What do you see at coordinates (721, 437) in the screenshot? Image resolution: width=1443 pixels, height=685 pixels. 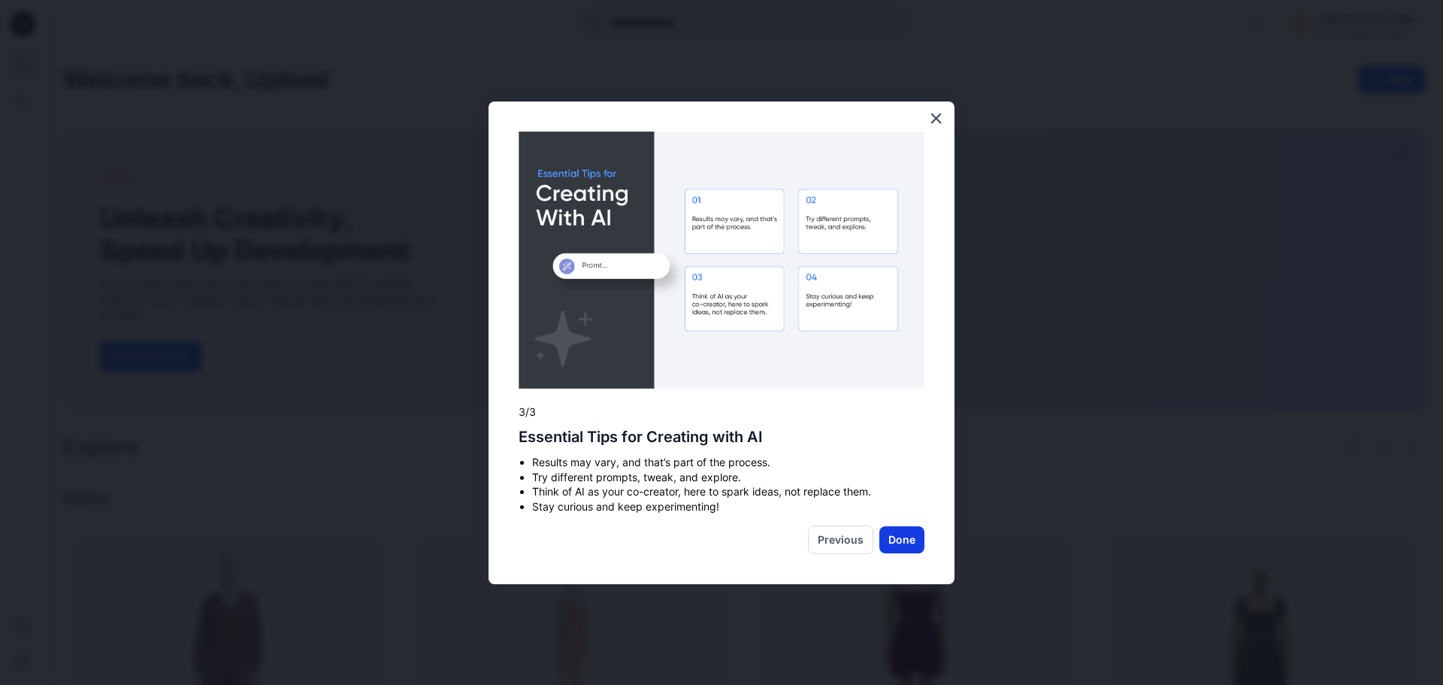 I see `h2: Essential Tips for Creating with AI` at bounding box center [721, 437].